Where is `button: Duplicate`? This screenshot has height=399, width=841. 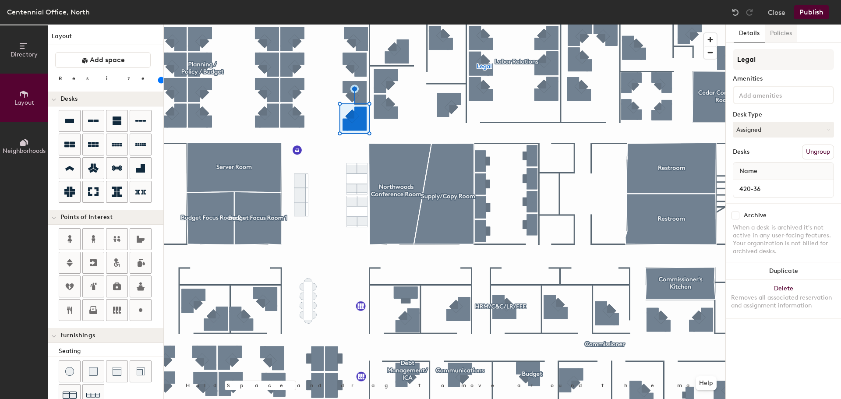
button: Duplicate is located at coordinates (783, 271).